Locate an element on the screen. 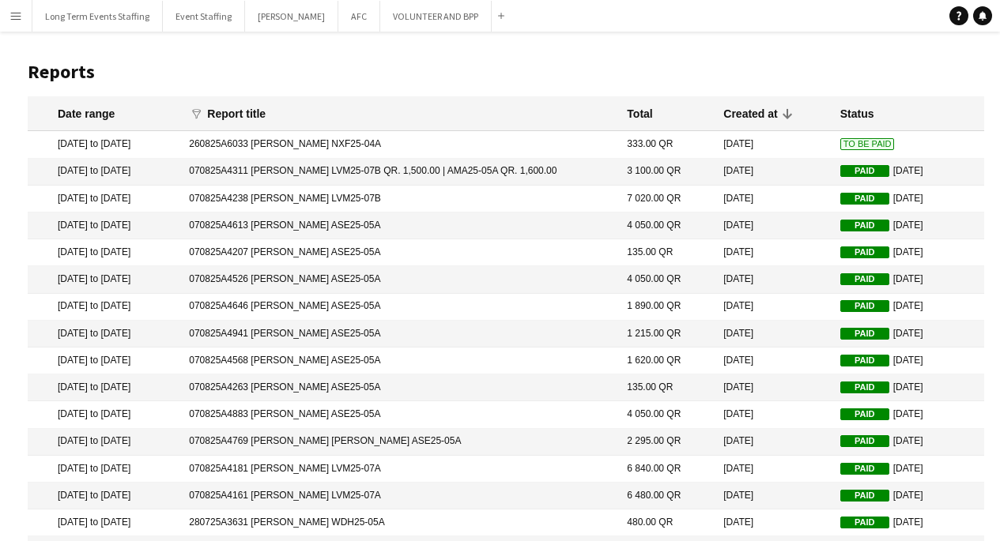 Image resolution: width=1000 pixels, height=541 pixels. mat-cell: 6 840.00 QR is located at coordinates (667, 469).